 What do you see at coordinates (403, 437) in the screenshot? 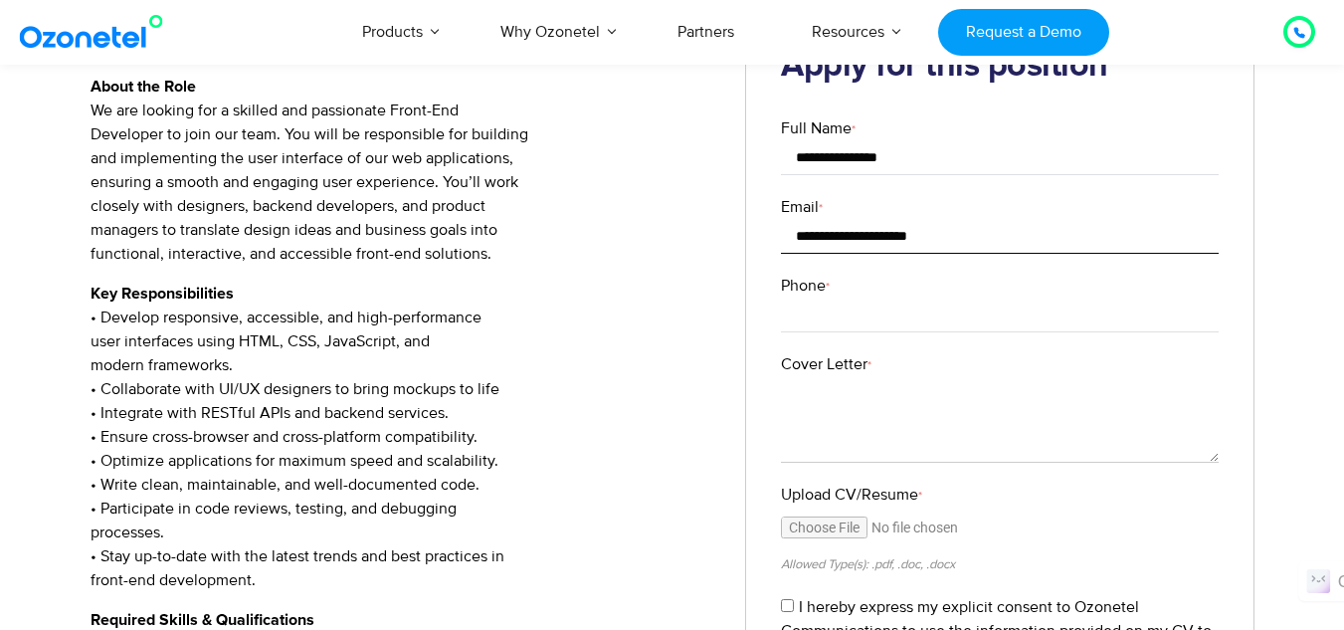
I see `p: • Develop responsive, accessible, and high-performance user interfaces using HTML, CSS, JavaScrip...` at bounding box center [403, 437].